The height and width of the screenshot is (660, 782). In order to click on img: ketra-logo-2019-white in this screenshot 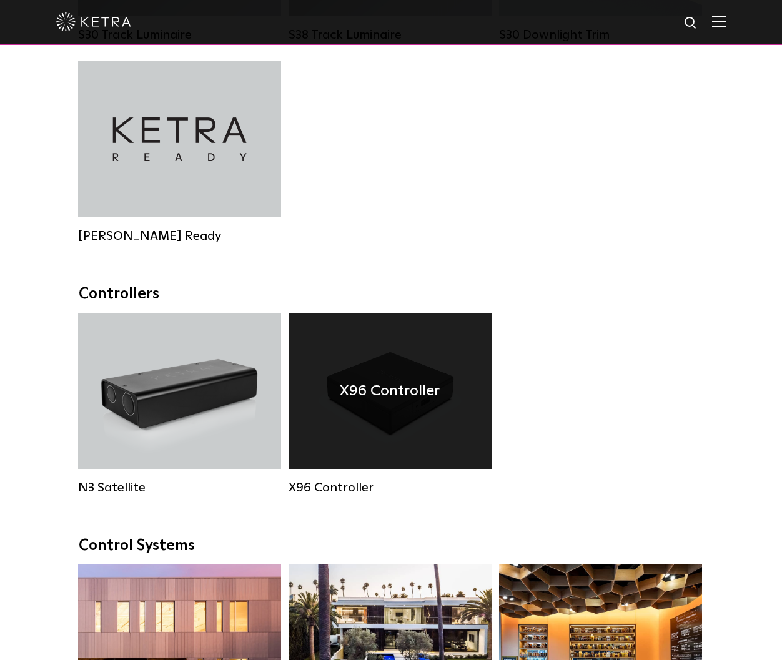, I will do `click(94, 22)`.